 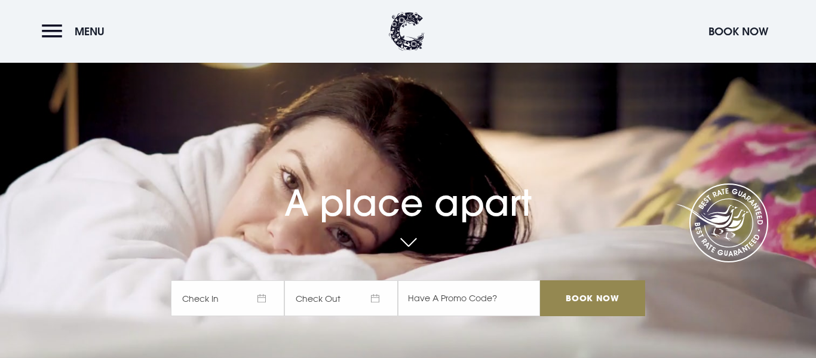 What do you see at coordinates (739, 31) in the screenshot?
I see `button: Book Now` at bounding box center [739, 31].